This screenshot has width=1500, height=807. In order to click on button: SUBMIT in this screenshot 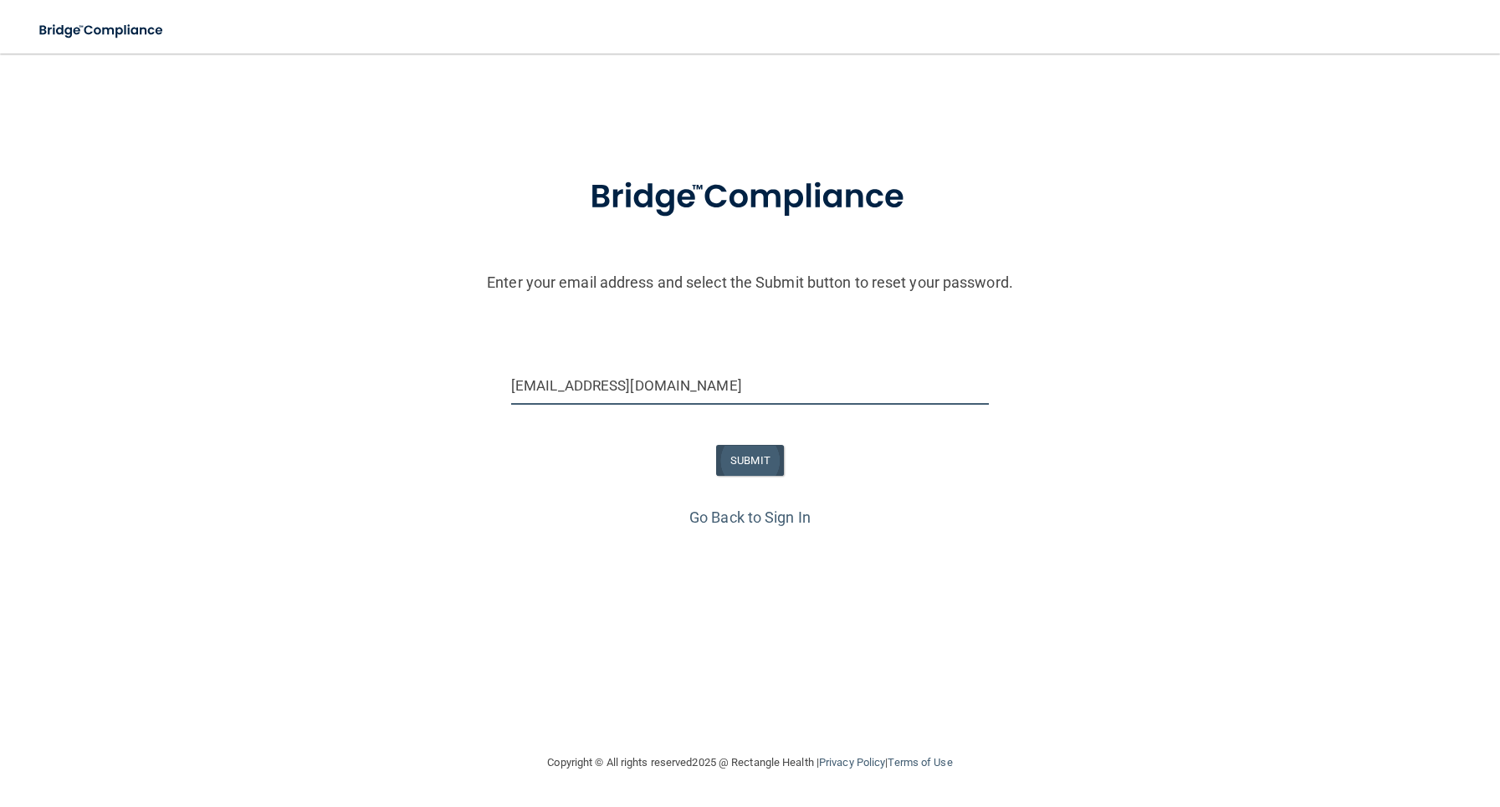, I will do `click(749, 460)`.